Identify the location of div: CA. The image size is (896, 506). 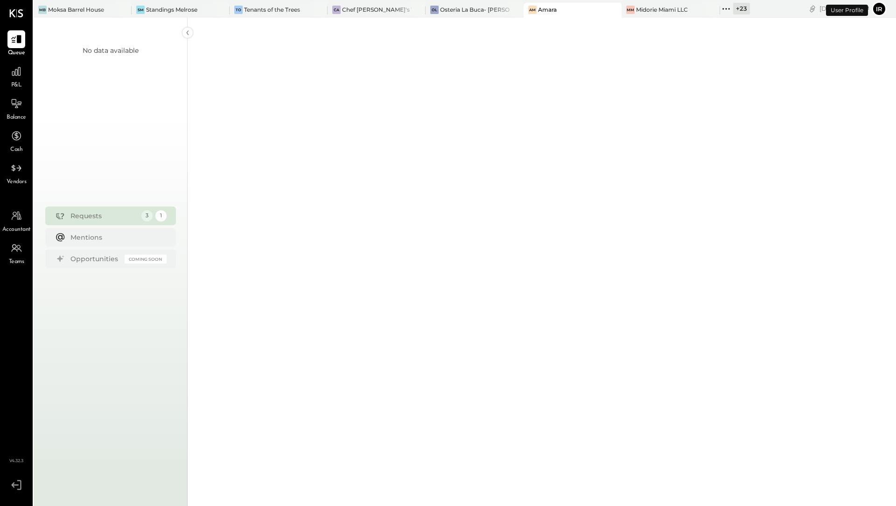
(337, 10).